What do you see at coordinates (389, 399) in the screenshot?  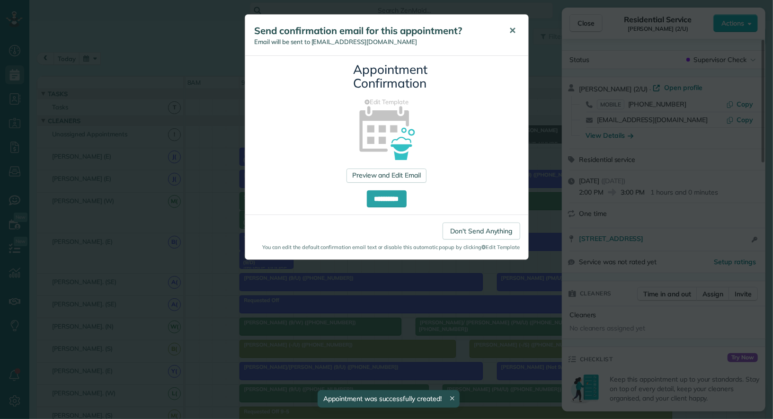 I see `div: Appointment was successfully created!` at bounding box center [389, 399].